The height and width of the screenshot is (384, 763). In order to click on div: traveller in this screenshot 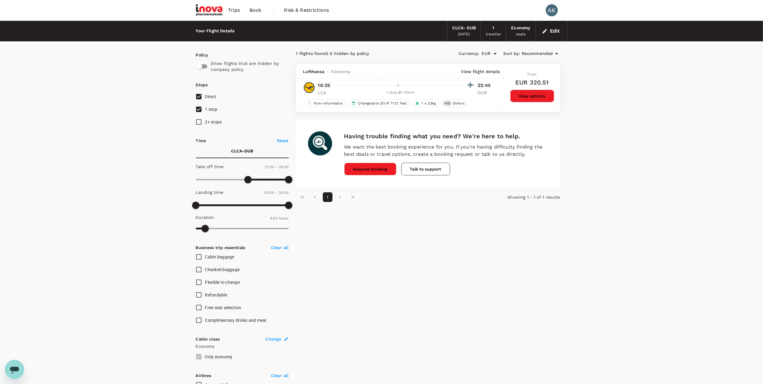, I will do `click(494, 34)`.